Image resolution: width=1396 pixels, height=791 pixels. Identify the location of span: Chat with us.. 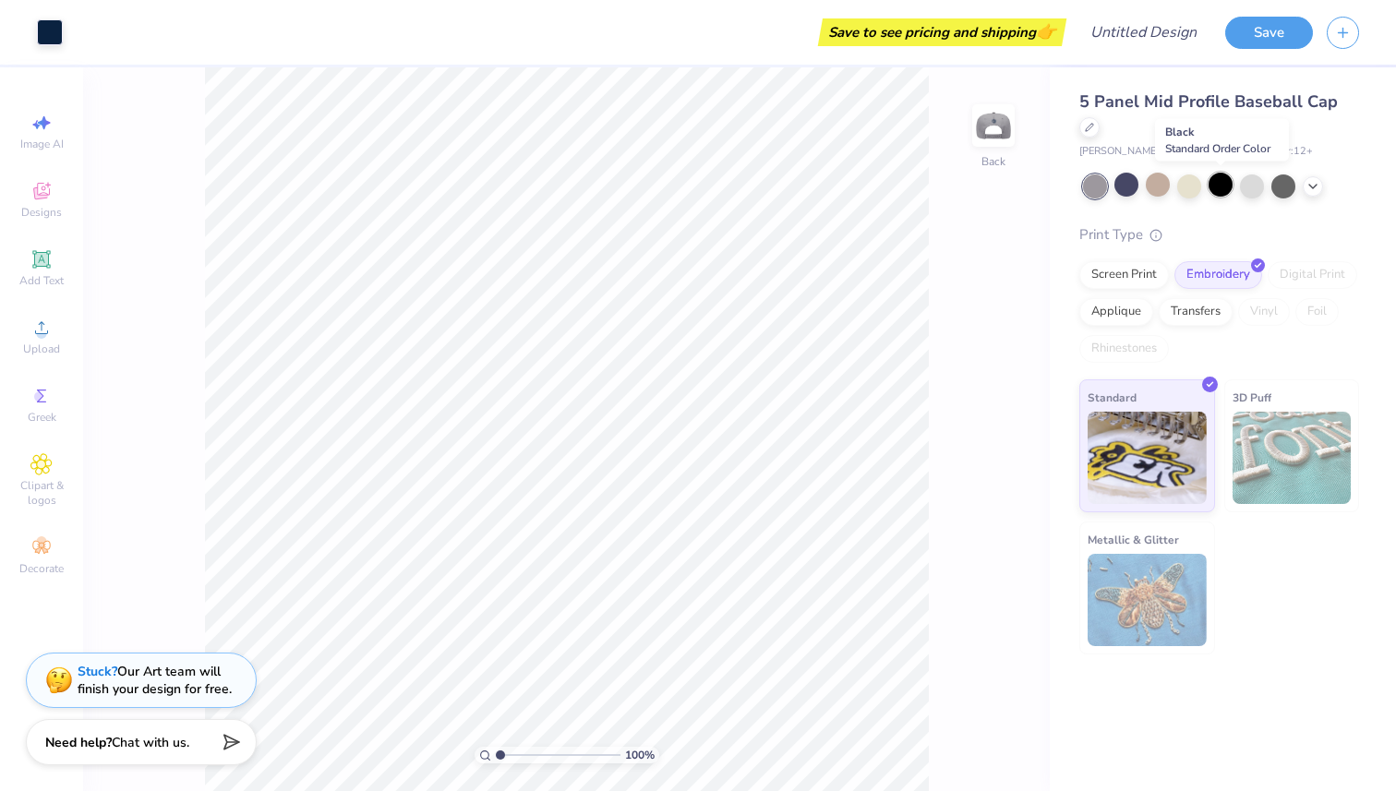
(151, 743).